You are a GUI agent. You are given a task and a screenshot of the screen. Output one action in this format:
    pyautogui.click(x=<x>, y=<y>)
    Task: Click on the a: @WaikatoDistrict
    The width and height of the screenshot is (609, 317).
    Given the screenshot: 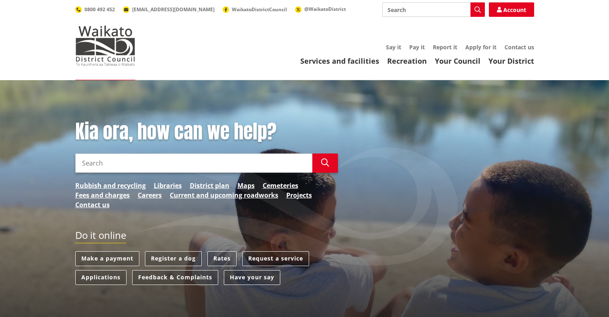 What is the action you would take?
    pyautogui.click(x=320, y=9)
    